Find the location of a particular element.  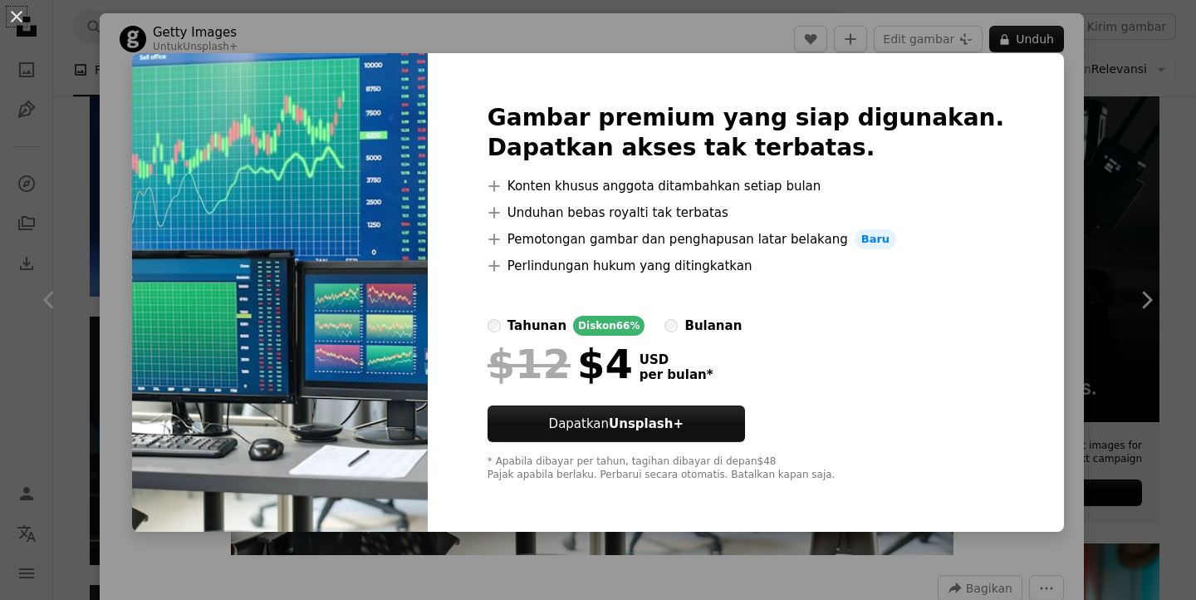

span: USD is located at coordinates (676, 360).